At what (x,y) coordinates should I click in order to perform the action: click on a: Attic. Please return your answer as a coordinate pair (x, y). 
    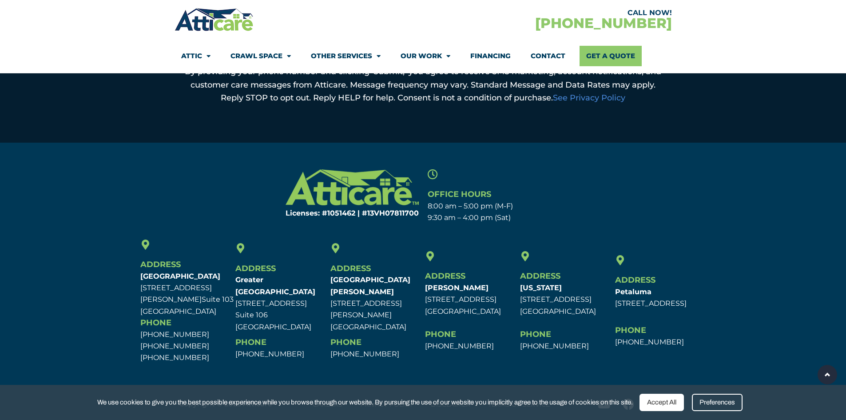
    Looking at the image, I should click on (196, 56).